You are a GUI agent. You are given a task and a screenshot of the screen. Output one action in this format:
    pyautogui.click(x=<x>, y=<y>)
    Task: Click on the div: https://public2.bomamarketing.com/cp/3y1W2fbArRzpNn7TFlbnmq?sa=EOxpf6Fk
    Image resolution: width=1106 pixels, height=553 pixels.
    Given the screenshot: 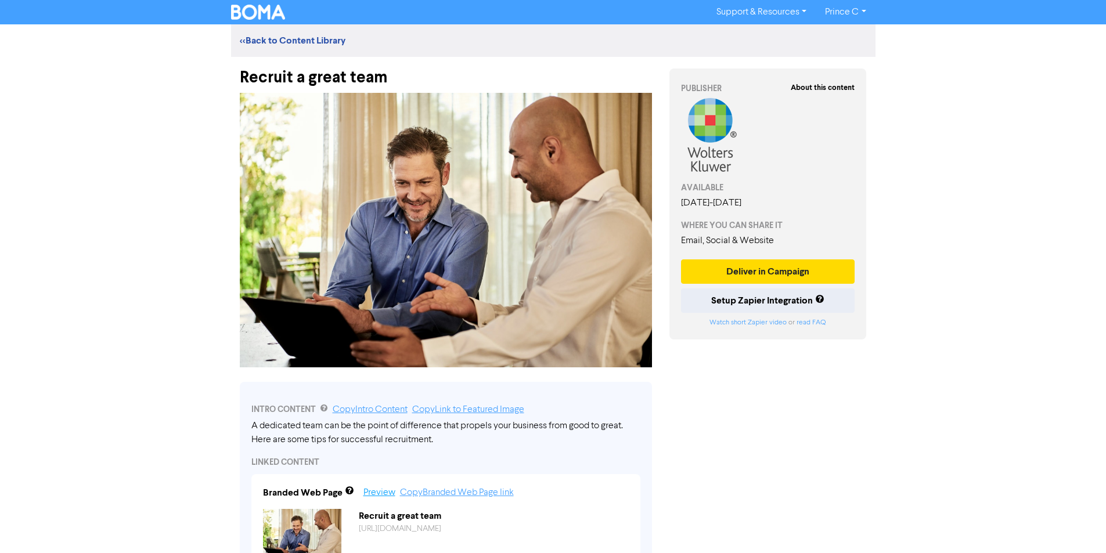 What is the action you would take?
    pyautogui.click(x=493, y=529)
    